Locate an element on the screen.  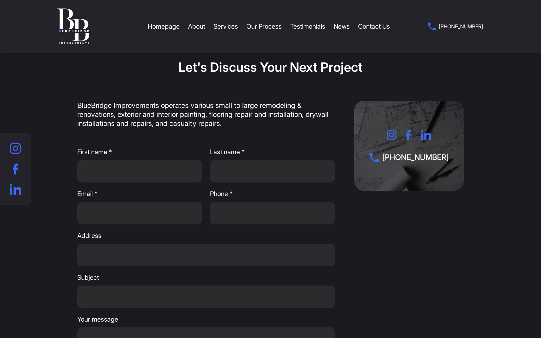
span: Last name * is located at coordinates (272, 152).